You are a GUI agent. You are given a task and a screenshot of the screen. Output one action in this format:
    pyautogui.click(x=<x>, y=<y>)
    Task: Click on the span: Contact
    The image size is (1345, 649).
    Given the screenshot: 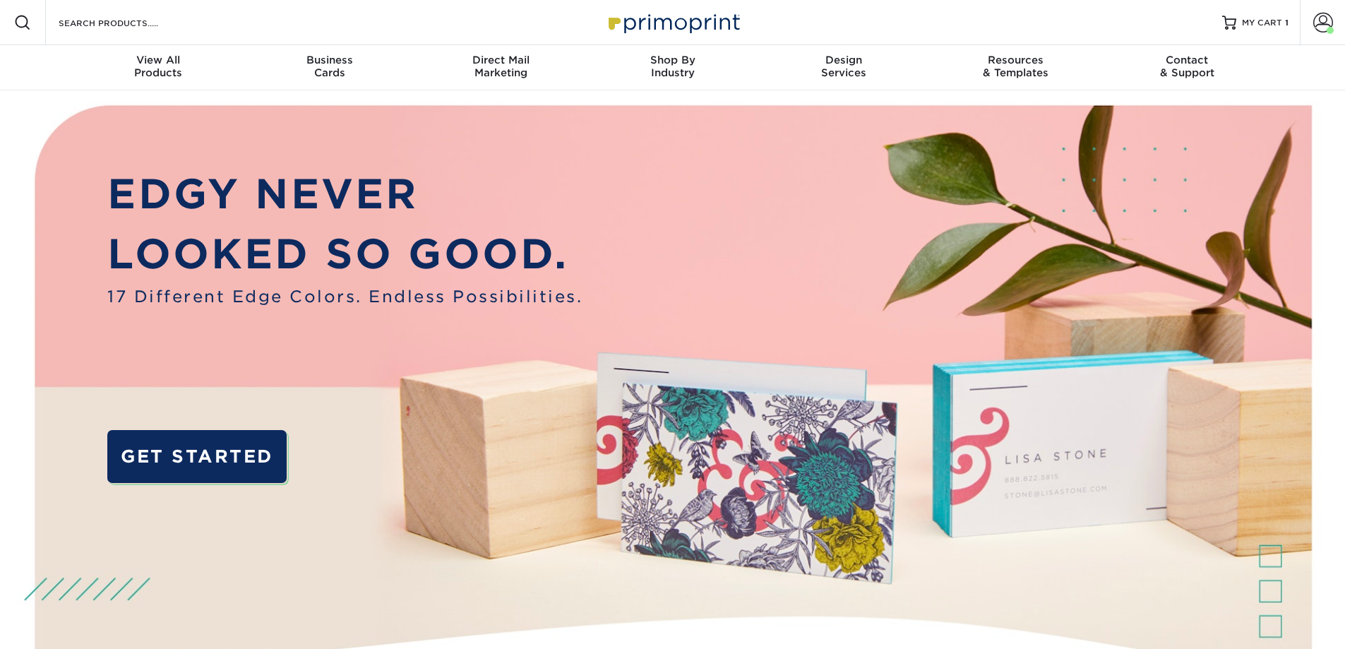 What is the action you would take?
    pyautogui.click(x=1187, y=60)
    